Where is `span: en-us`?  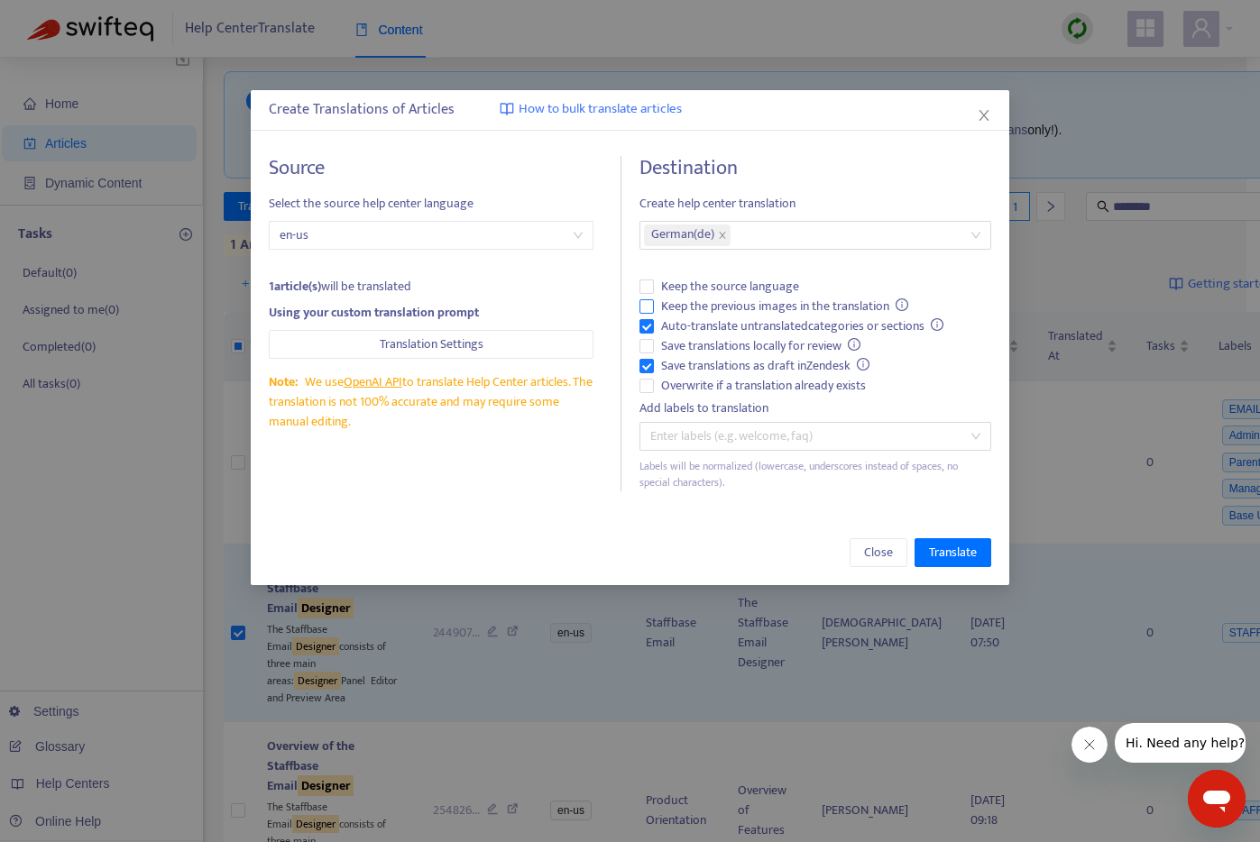 span: en-us is located at coordinates (431, 235).